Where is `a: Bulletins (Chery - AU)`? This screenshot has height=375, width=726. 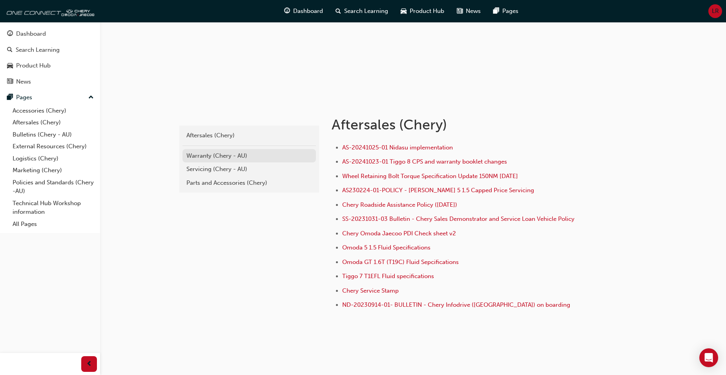
a: Bulletins (Chery - AU) is located at coordinates (53, 135).